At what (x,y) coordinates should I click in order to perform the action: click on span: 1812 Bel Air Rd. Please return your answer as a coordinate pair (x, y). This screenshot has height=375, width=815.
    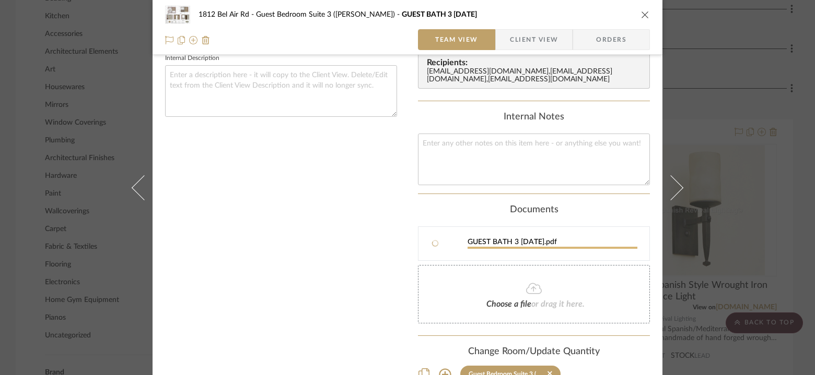
    Looking at the image, I should click on (227, 15).